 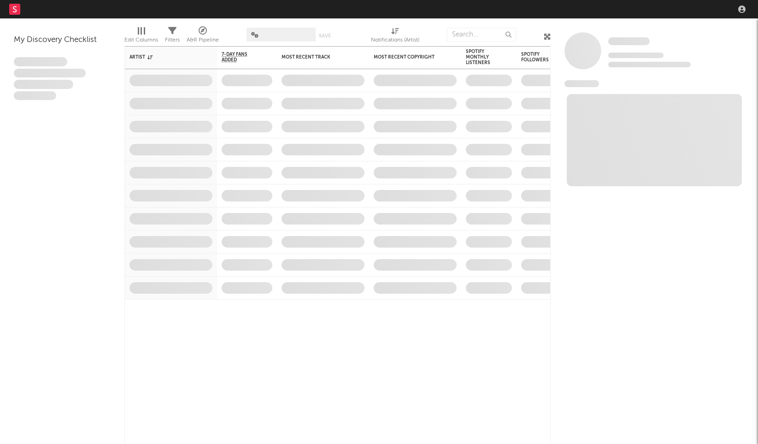 What do you see at coordinates (481, 35) in the screenshot?
I see `input: Search...` at bounding box center [481, 35].